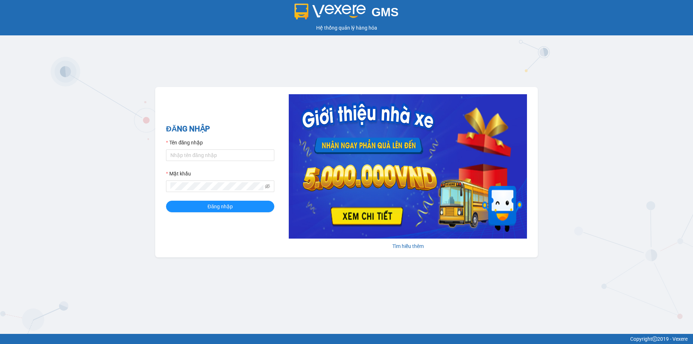 The image size is (693, 344). I want to click on img: banner-0, so click(408, 166).